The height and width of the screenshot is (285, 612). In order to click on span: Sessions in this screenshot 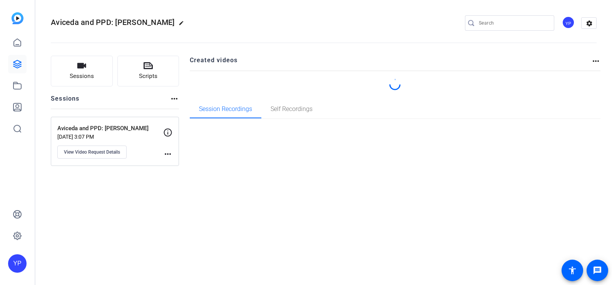, I will do `click(82, 76)`.